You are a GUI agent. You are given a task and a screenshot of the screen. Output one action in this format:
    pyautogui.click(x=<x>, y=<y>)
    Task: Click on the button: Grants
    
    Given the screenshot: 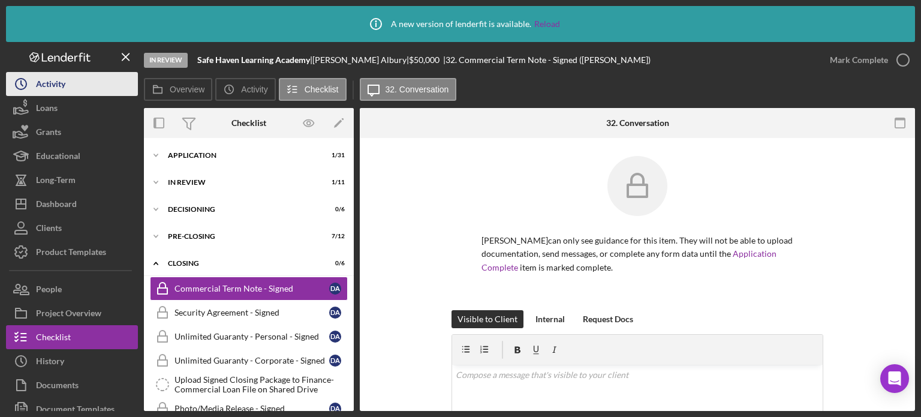 What is the action you would take?
    pyautogui.click(x=72, y=132)
    